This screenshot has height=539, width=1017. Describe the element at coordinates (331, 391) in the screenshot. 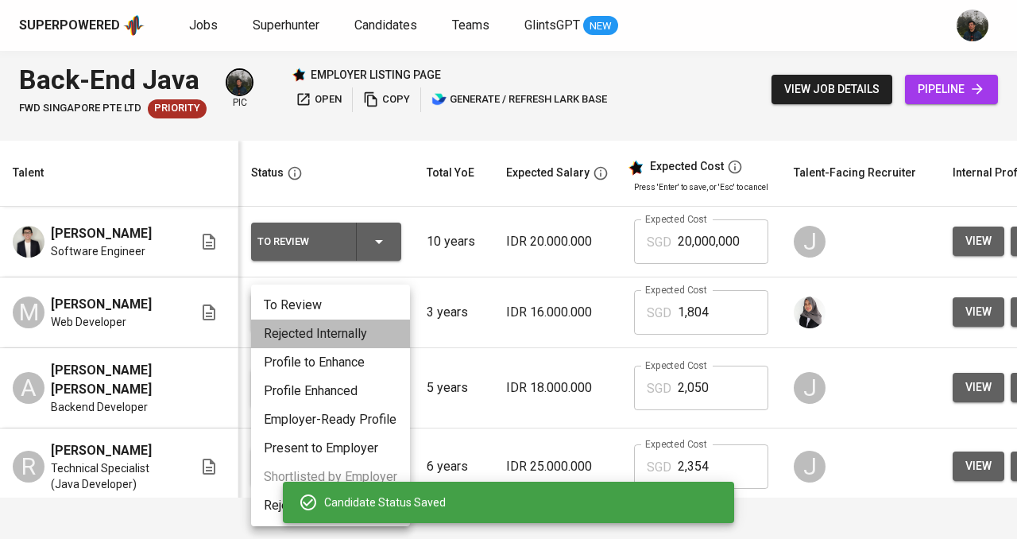

I see `li: Profile Enhanced` at that location.